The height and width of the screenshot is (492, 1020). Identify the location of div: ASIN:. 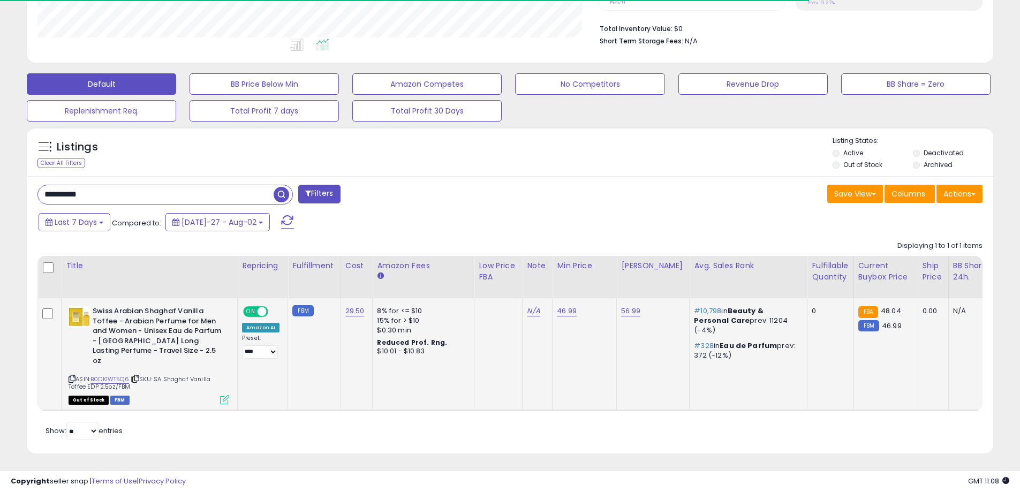
(149, 355).